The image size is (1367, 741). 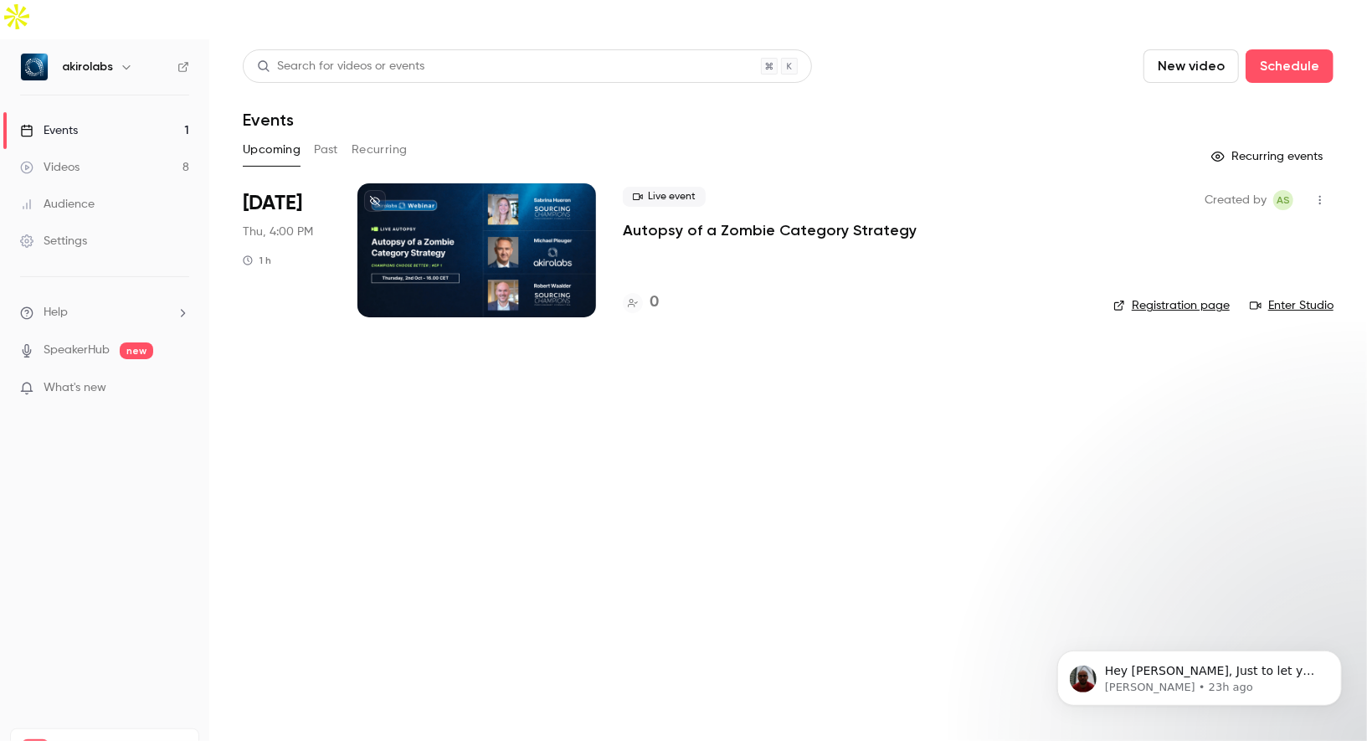 What do you see at coordinates (1284, 200) in the screenshot?
I see `span: AS` at bounding box center [1284, 200].